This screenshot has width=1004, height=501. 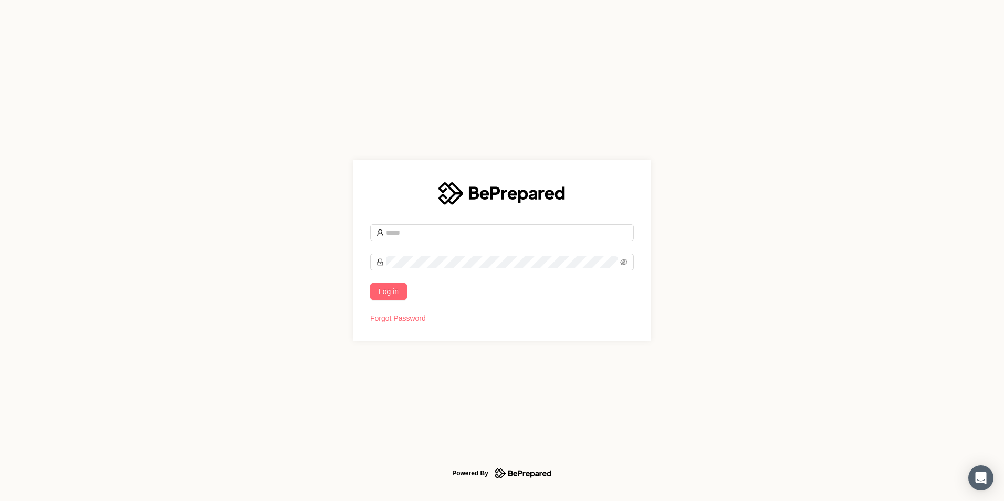 What do you see at coordinates (389, 291) in the screenshot?
I see `button: Log in` at bounding box center [389, 291].